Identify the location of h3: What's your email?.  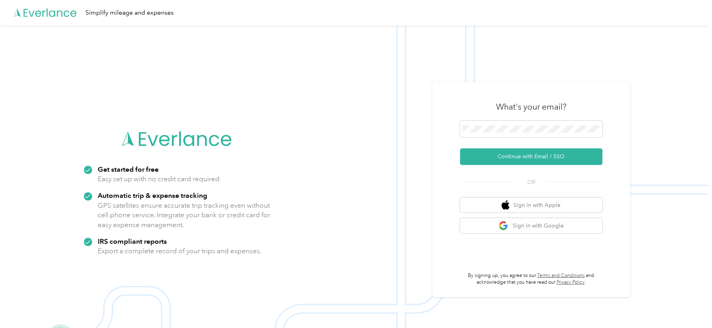
(531, 107).